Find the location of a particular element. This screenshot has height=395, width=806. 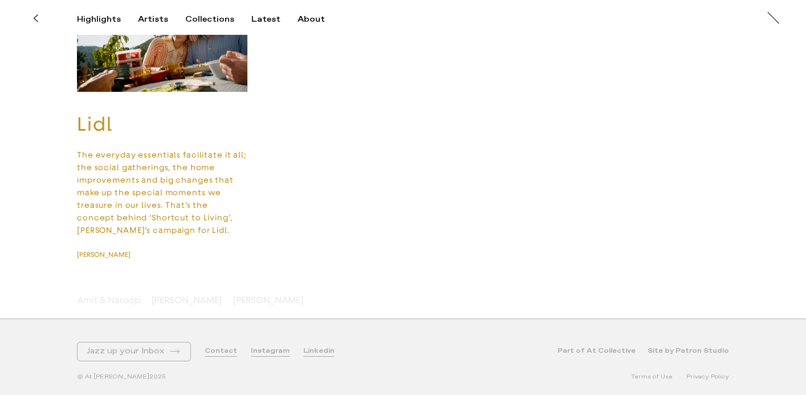

div: Highlights is located at coordinates (99, 19).